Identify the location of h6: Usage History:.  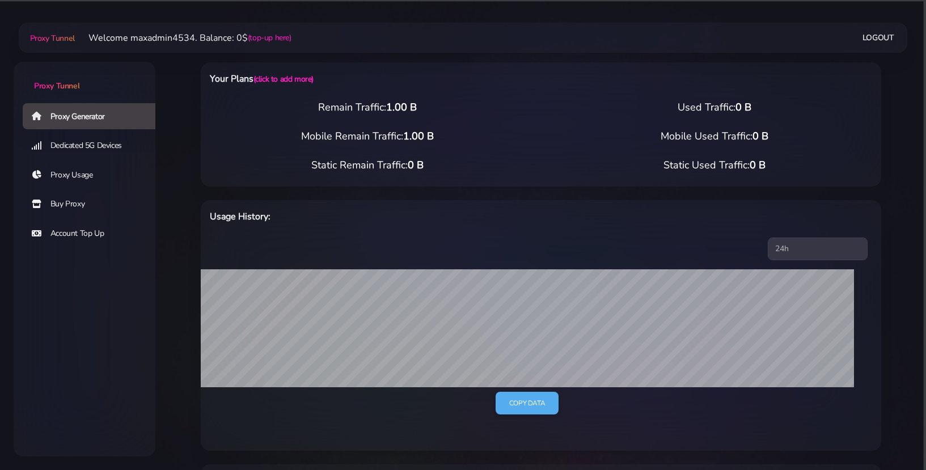
(400, 217).